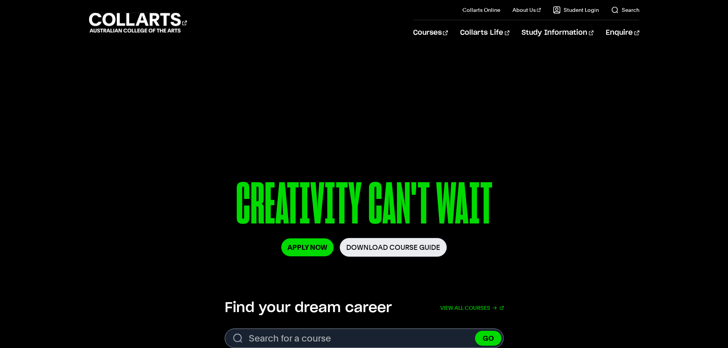  I want to click on a: About Us, so click(526, 10).